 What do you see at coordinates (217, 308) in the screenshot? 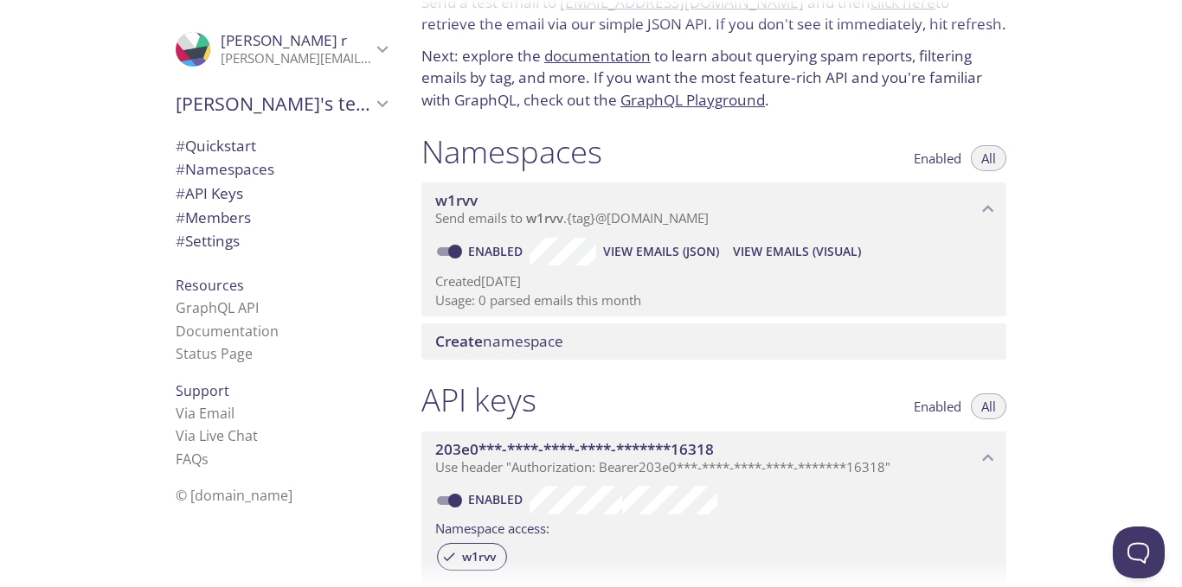
I see `a: GraphQL API` at bounding box center [217, 308].